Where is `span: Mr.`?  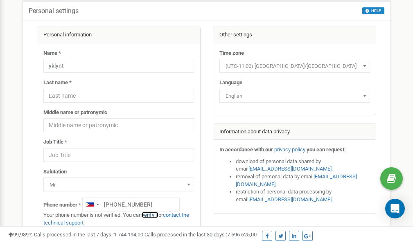
span: Mr. is located at coordinates (119, 185).